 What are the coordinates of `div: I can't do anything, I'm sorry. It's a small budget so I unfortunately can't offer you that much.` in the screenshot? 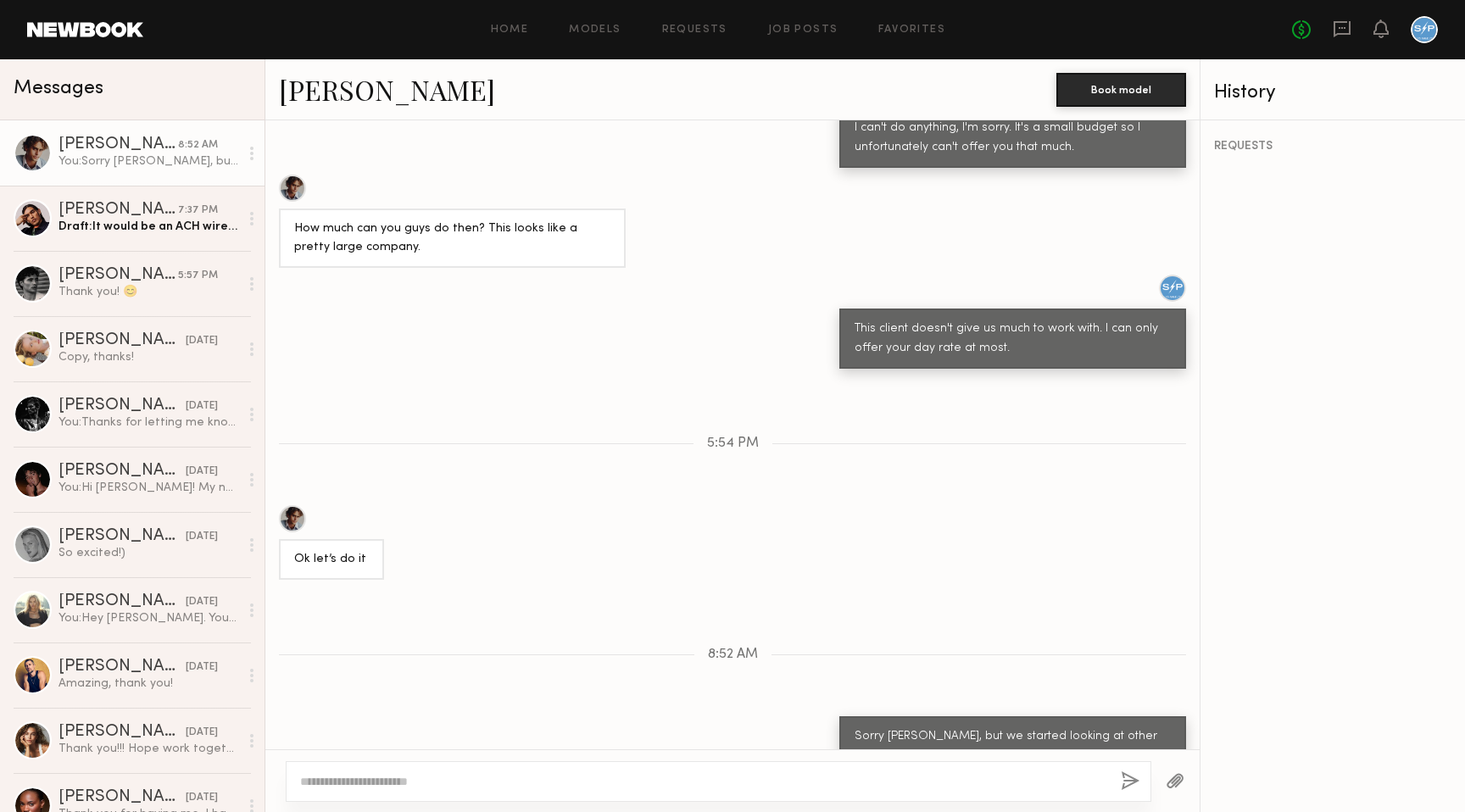 It's located at (1012, 138).